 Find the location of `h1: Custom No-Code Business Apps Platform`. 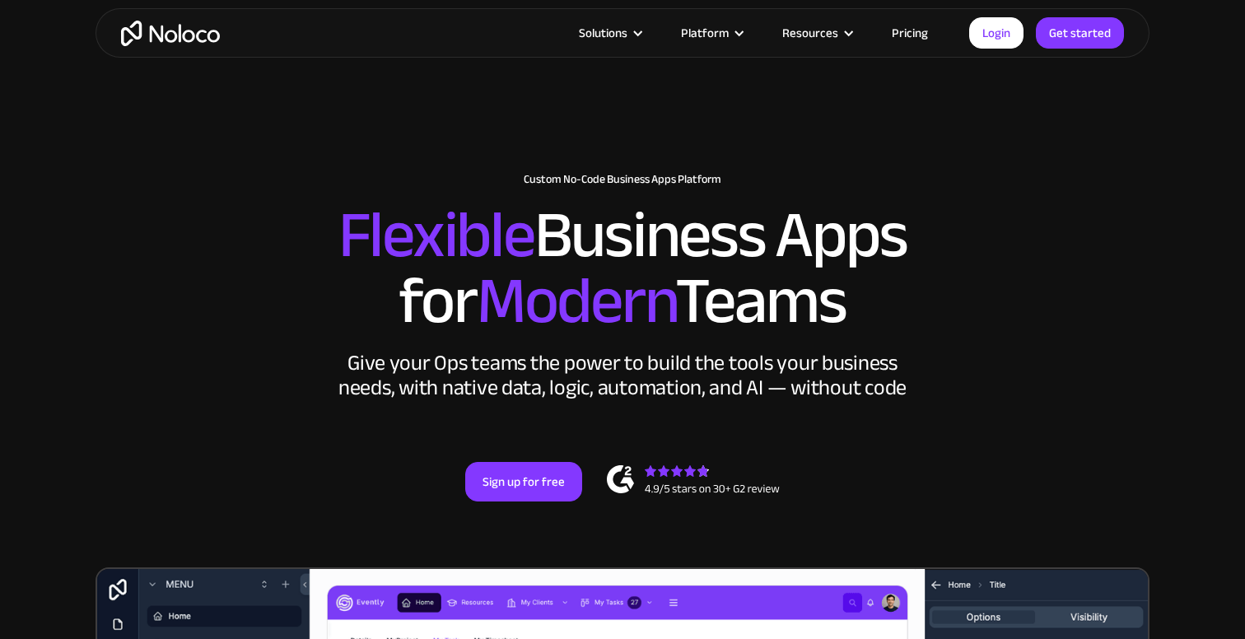

h1: Custom No-Code Business Apps Platform is located at coordinates (623, 180).